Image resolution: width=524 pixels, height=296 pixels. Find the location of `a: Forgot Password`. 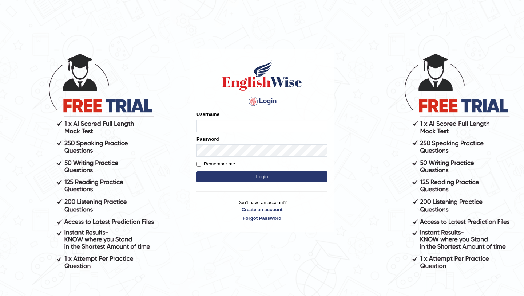

a: Forgot Password is located at coordinates (262, 218).